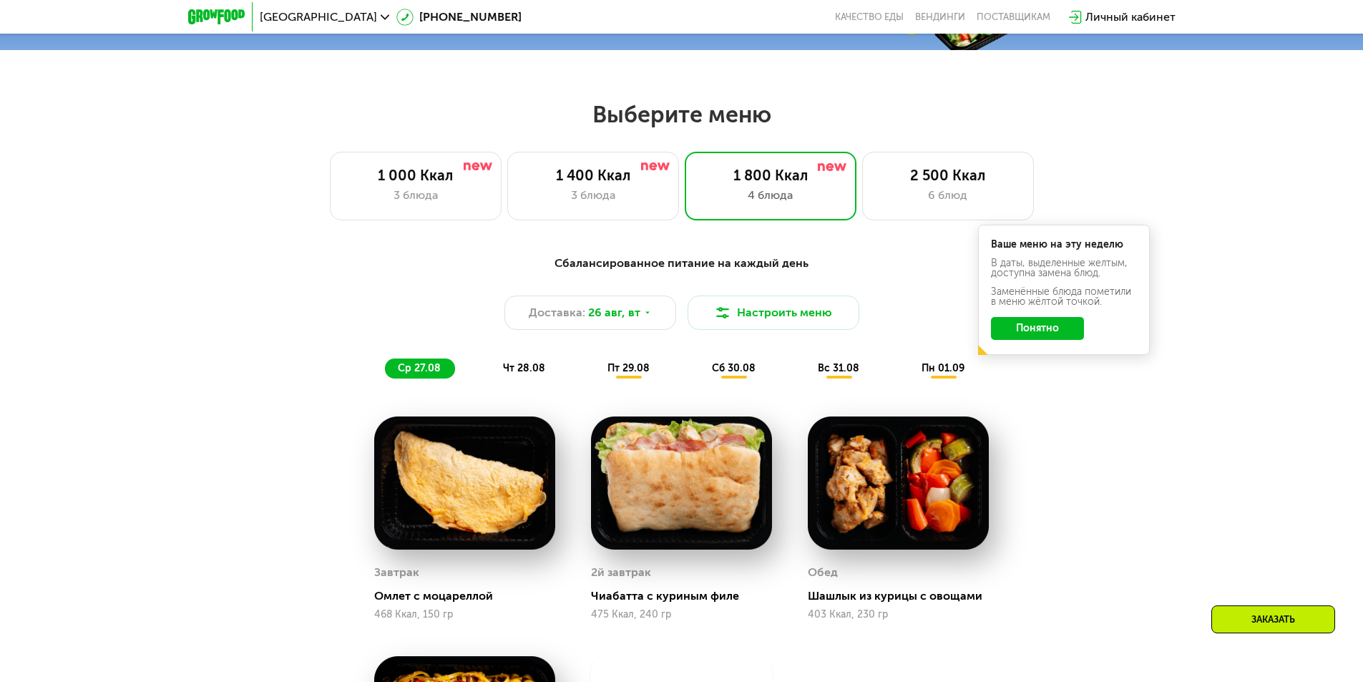 This screenshot has height=682, width=1363. What do you see at coordinates (681, 615) in the screenshot?
I see `div: 475 Ккал, 240 гр` at bounding box center [681, 615].